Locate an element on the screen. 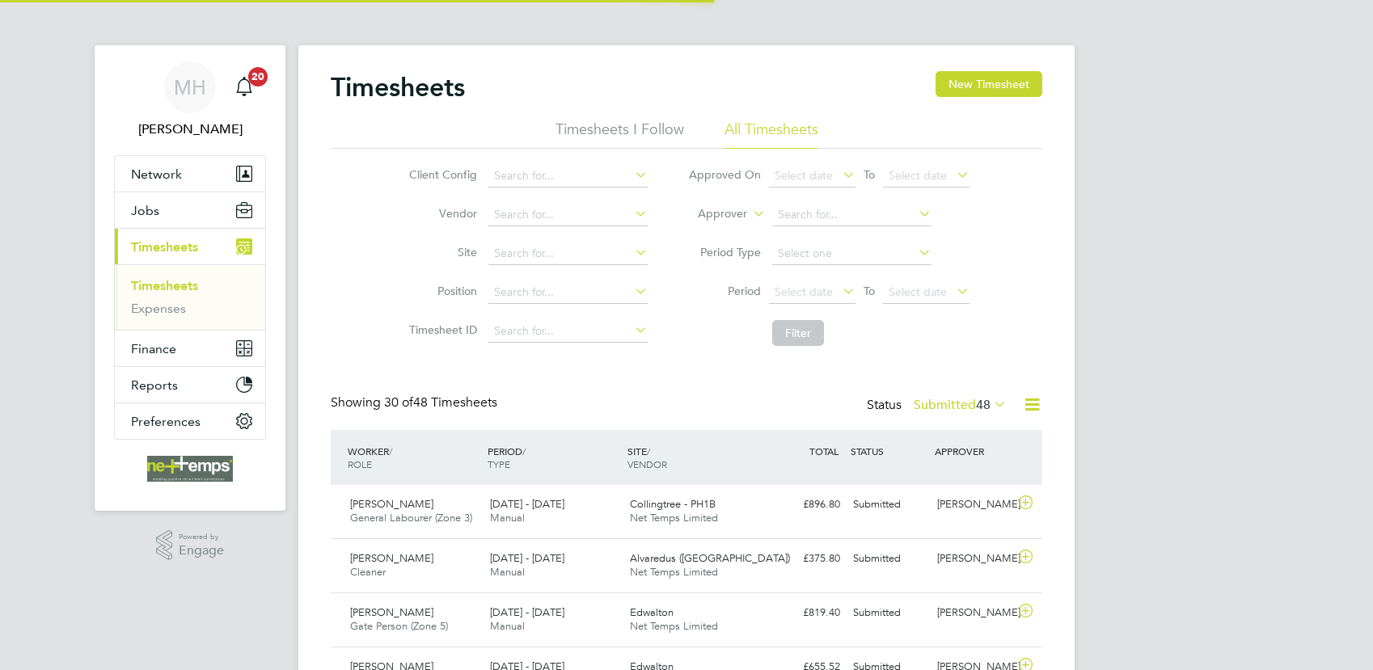 This screenshot has width=1373, height=670. div: STATUS is located at coordinates (889, 451).